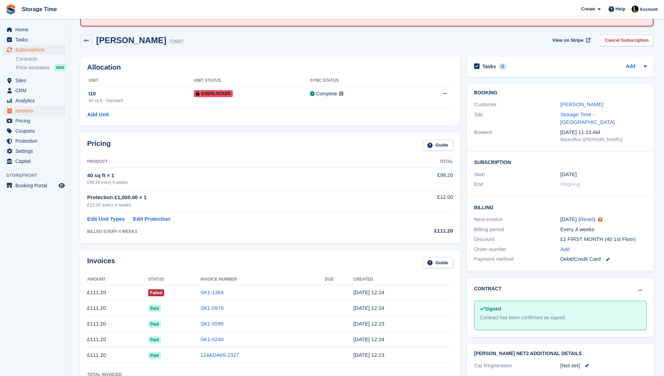  What do you see at coordinates (568, 40) in the screenshot?
I see `span: View on Stripe` at bounding box center [568, 40].